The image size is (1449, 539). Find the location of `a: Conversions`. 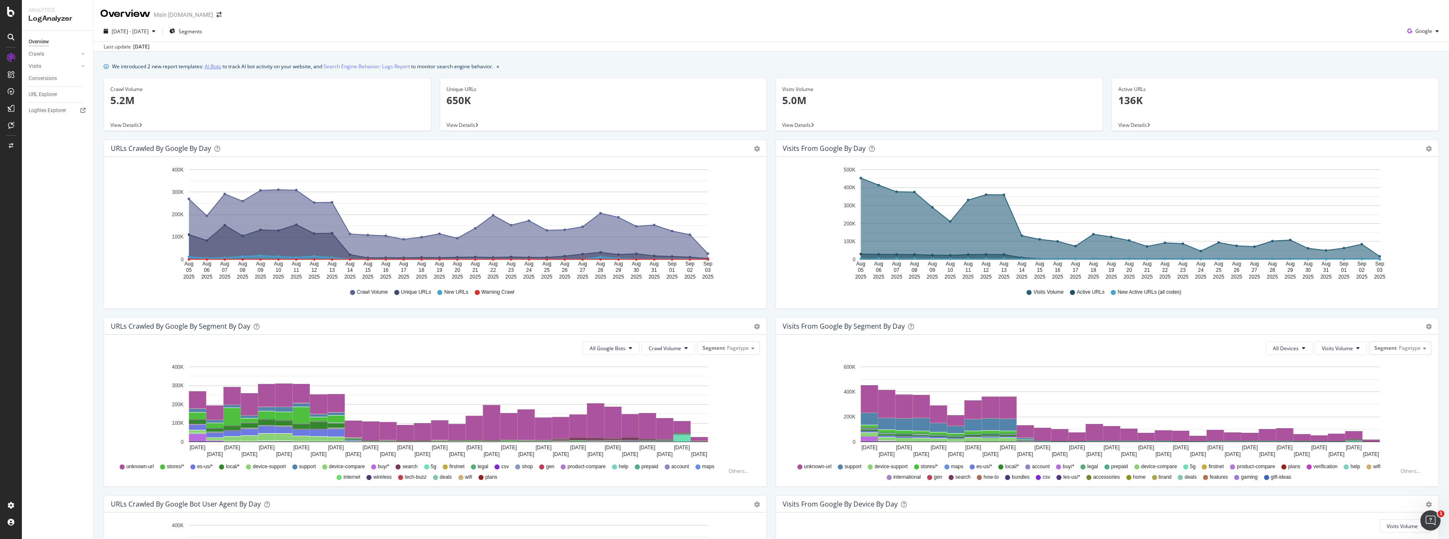

a: Conversions is located at coordinates (58, 78).